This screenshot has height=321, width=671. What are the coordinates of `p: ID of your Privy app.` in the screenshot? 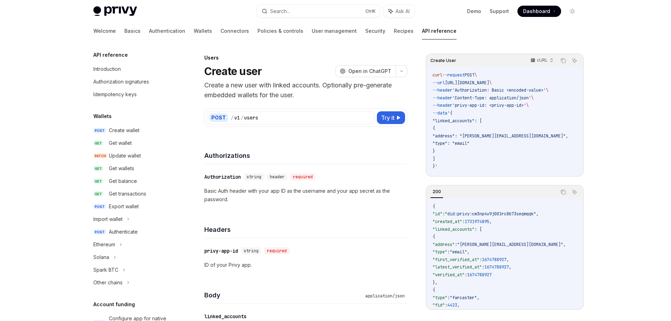 It's located at (306, 265).